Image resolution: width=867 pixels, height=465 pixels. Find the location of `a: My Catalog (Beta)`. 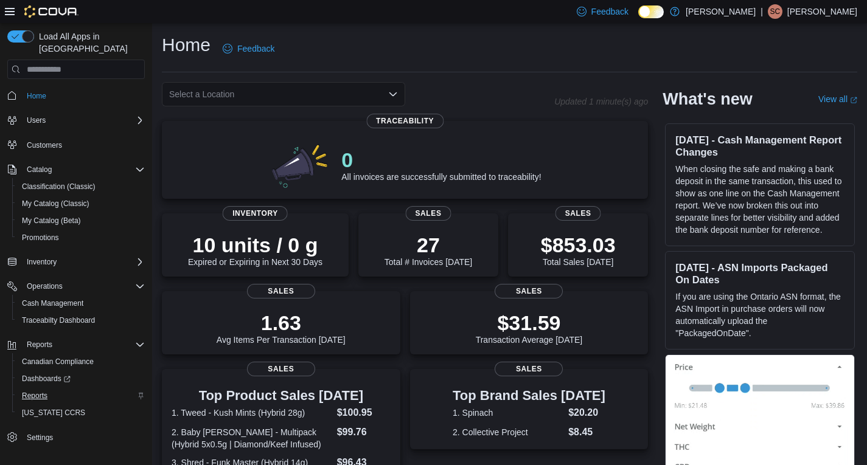

a: My Catalog (Beta) is located at coordinates (51, 221).